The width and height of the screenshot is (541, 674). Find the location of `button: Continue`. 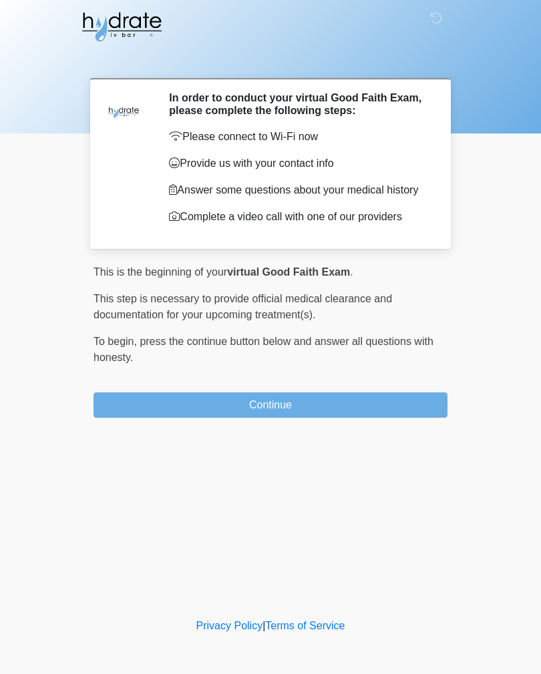

button: Continue is located at coordinates (270, 405).